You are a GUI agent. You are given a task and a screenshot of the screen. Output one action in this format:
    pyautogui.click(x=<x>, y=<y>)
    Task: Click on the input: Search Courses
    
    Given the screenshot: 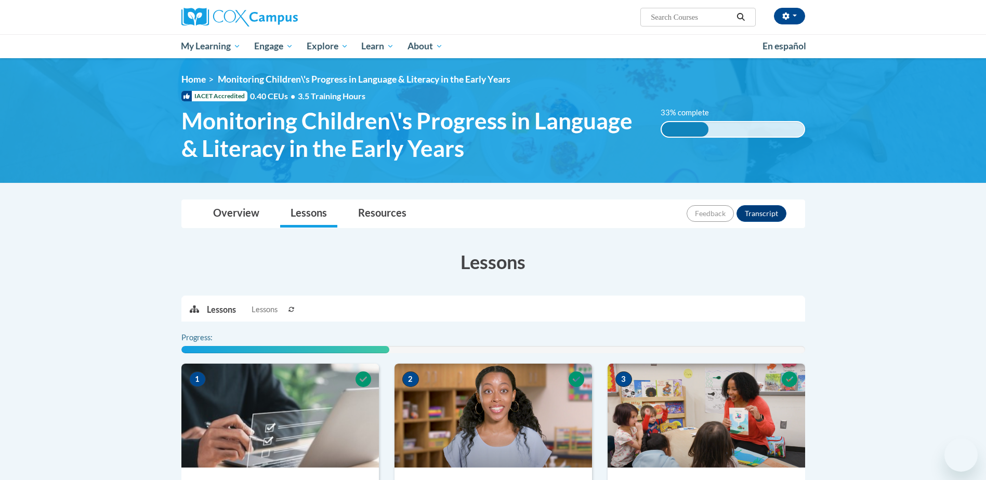 What is the action you would take?
    pyautogui.click(x=691, y=17)
    